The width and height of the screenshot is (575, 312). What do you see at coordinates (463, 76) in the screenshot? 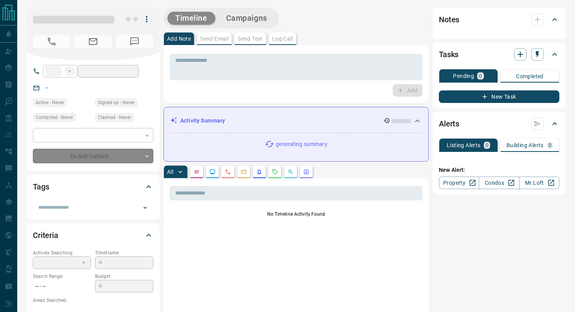
I see `p: Pending` at bounding box center [463, 76].